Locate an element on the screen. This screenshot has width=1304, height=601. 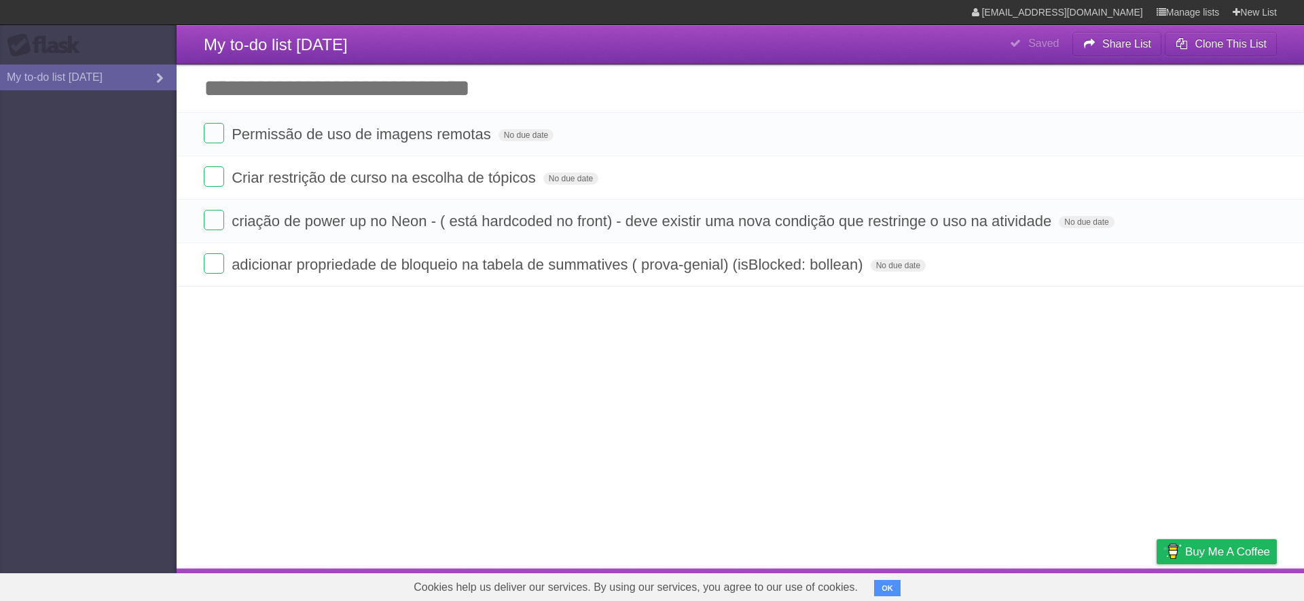
b: Saved is located at coordinates (1043, 43).